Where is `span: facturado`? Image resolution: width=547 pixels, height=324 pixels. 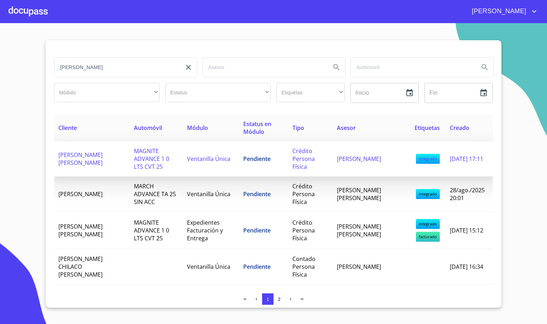
span: facturado is located at coordinates (427, 237).